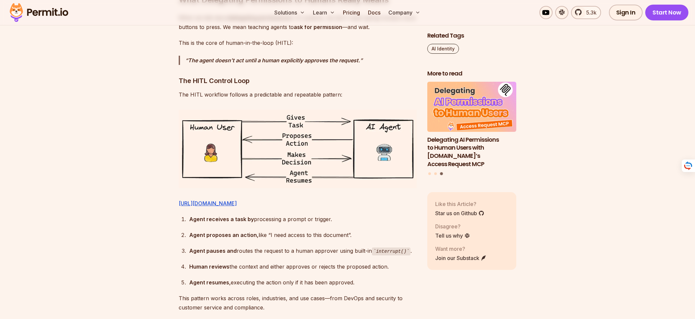  I want to click on h3: The HITL Control Loop, so click(298, 81).